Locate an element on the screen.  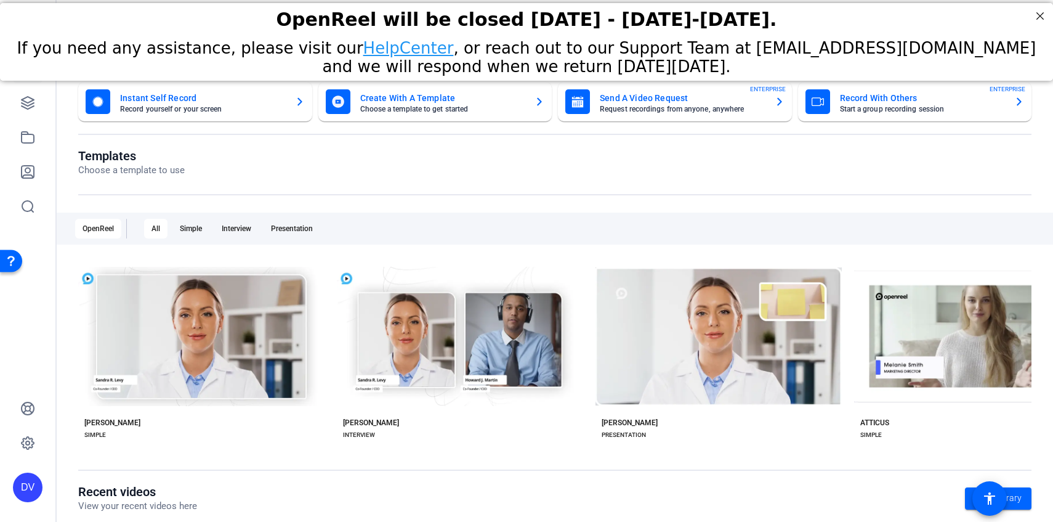
button: Record With OthersStart a group recording sessionENTERPRISE is located at coordinates (915, 102).